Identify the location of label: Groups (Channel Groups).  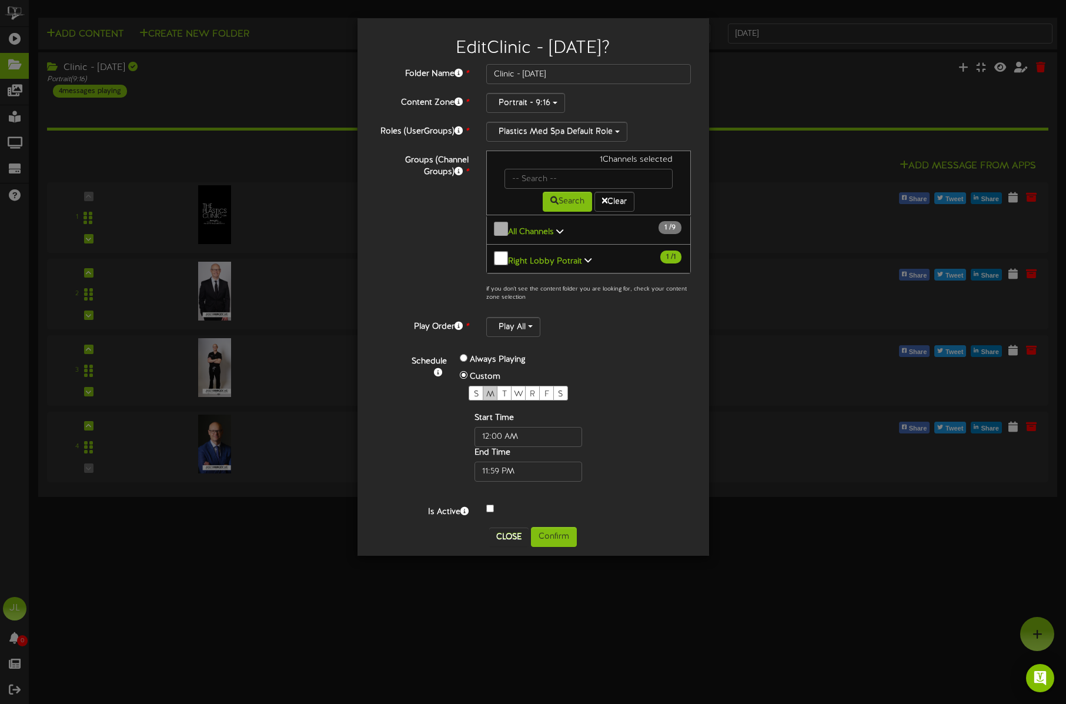
(422, 164).